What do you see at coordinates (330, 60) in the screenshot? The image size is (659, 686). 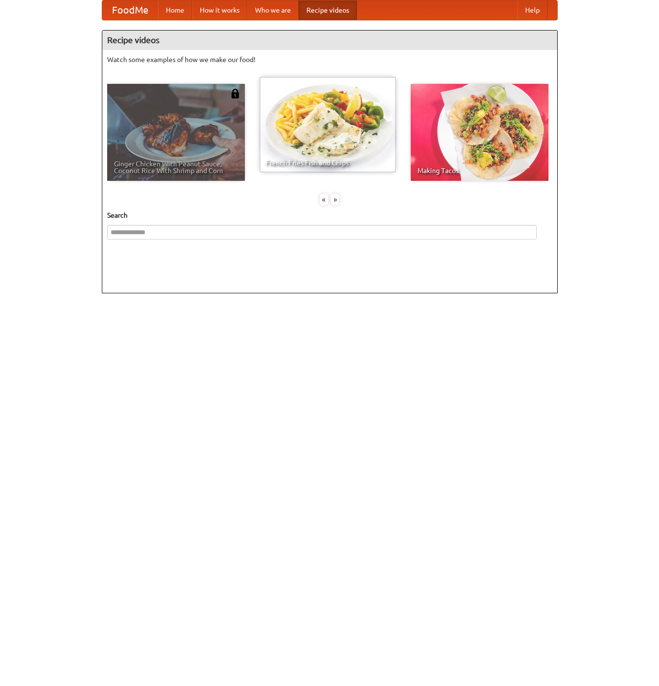 I see `p: Watch some examples of how we make our food!` at bounding box center [330, 60].